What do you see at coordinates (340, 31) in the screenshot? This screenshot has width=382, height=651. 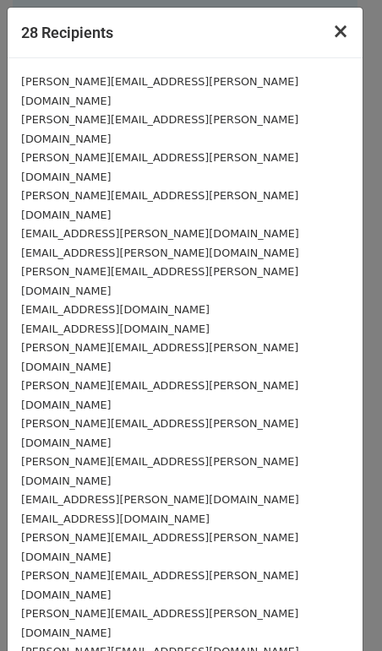 I see `button: Close` at bounding box center [340, 31].